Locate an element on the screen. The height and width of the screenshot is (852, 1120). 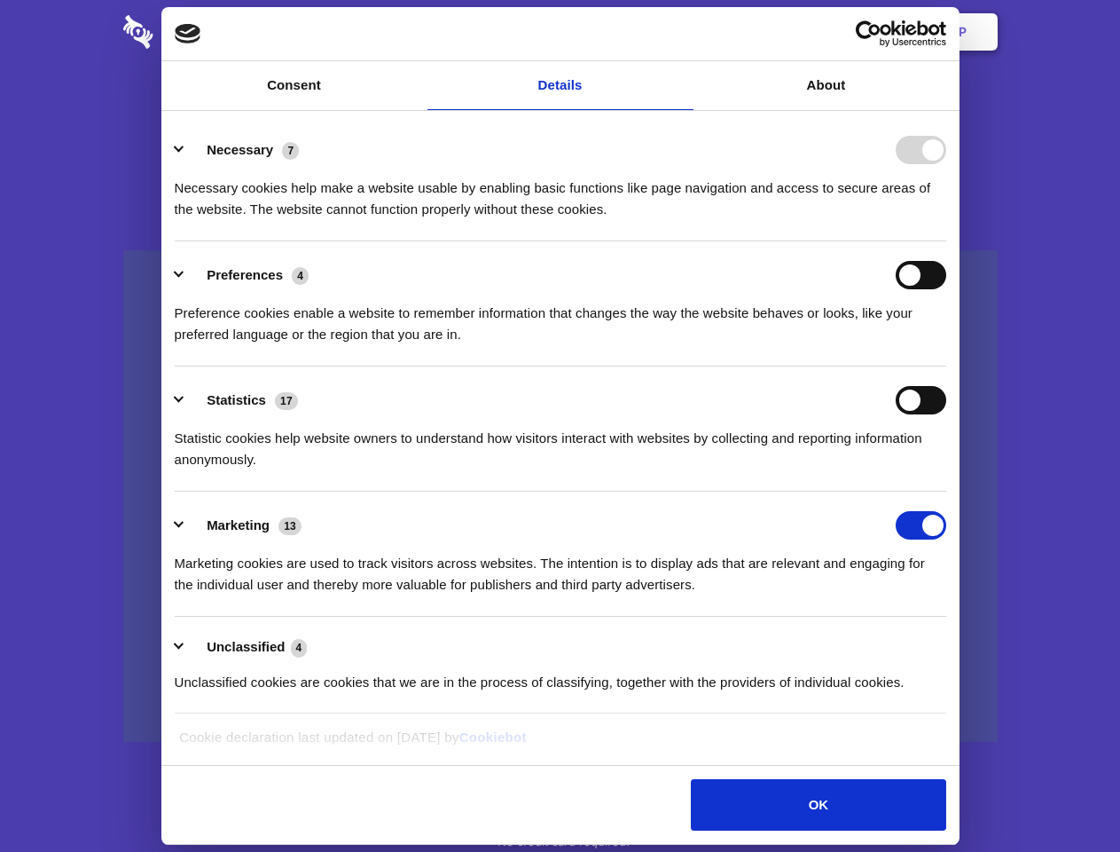
a: Consent is located at coordinates (295, 85).